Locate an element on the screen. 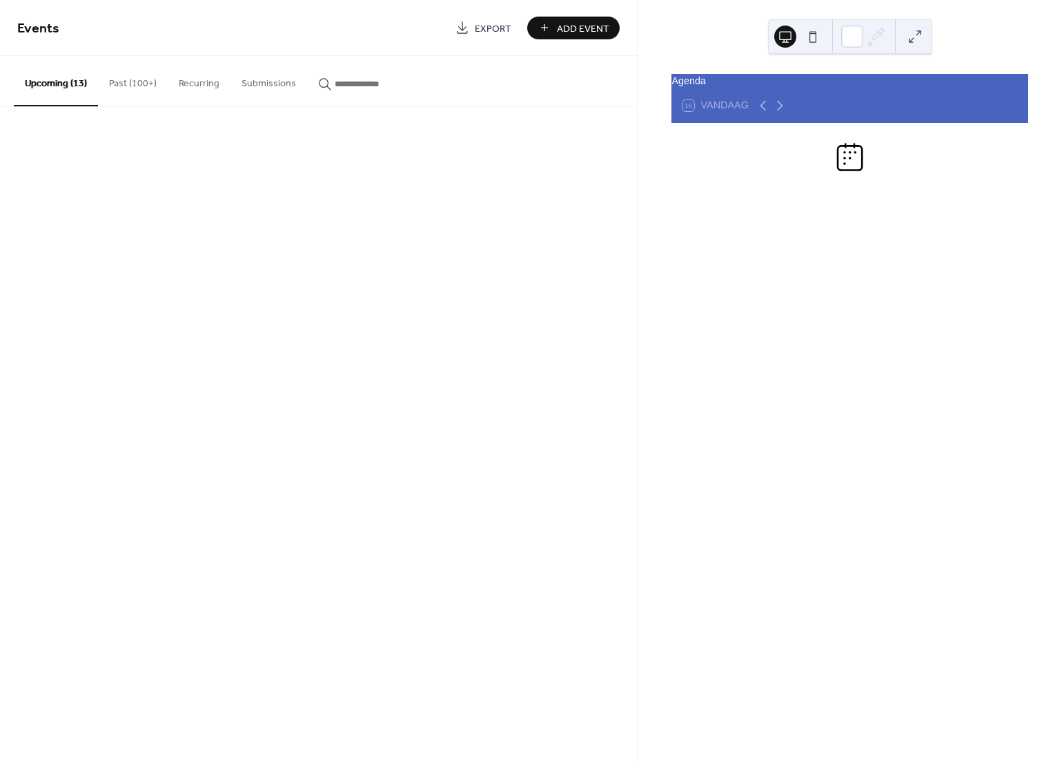 This screenshot has width=1062, height=765. span: Export is located at coordinates (493, 28).